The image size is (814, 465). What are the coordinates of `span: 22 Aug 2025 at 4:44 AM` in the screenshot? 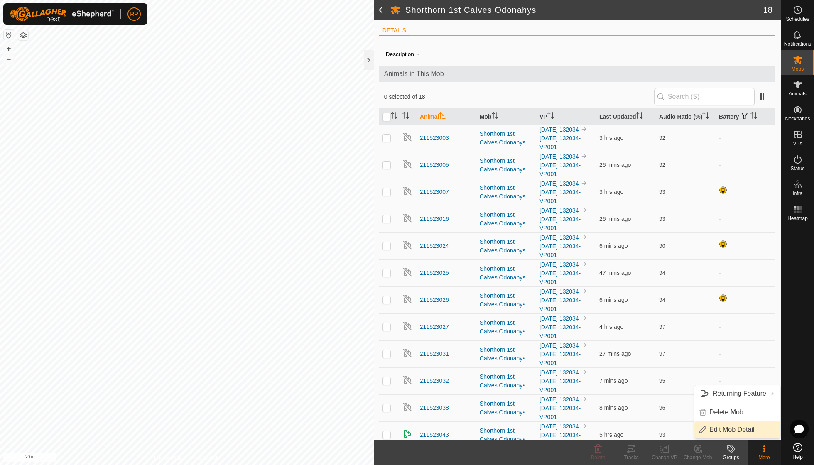 It's located at (615, 273).